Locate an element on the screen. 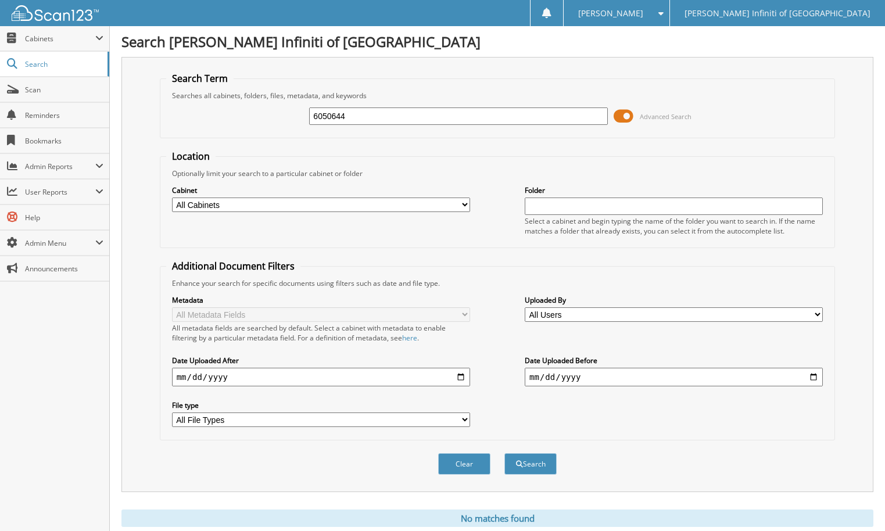  img: scan123-logo-white.svg is located at coordinates (55, 13).